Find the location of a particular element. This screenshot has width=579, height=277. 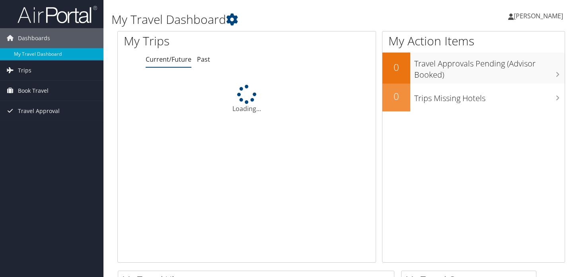

img: airportal-logo.png is located at coordinates (57, 14).